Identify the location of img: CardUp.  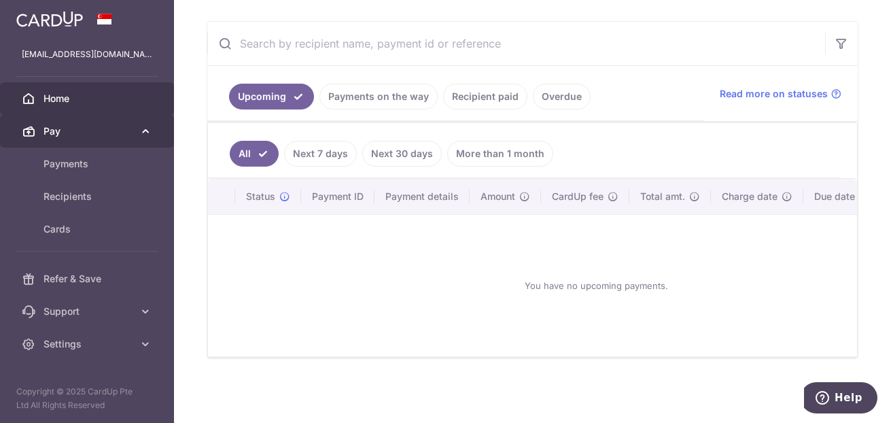
(50, 19).